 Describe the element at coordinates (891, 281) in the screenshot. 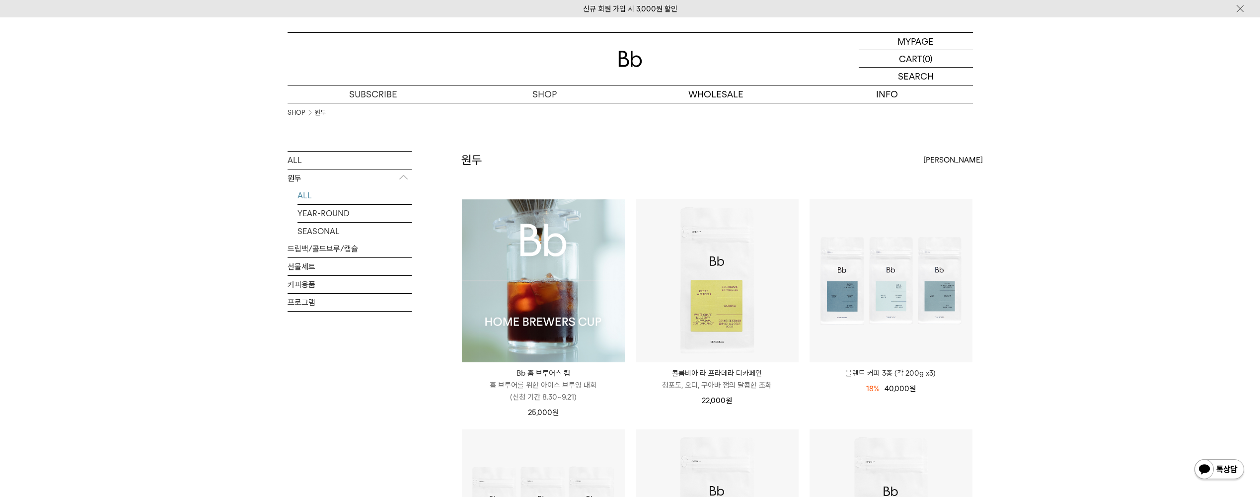

I see `img: 블렌드 커피 3종 (각 200g x3)` at that location.